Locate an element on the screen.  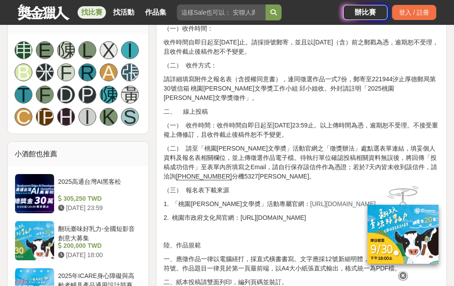
div: C is located at coordinates (24, 117).